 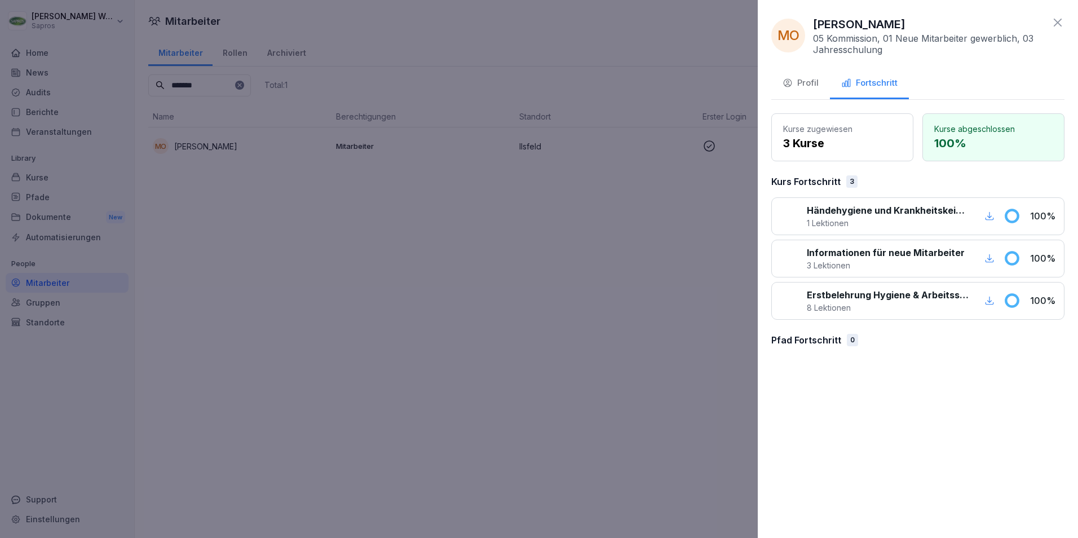 I want to click on p: Pfad Fortschritt, so click(x=806, y=340).